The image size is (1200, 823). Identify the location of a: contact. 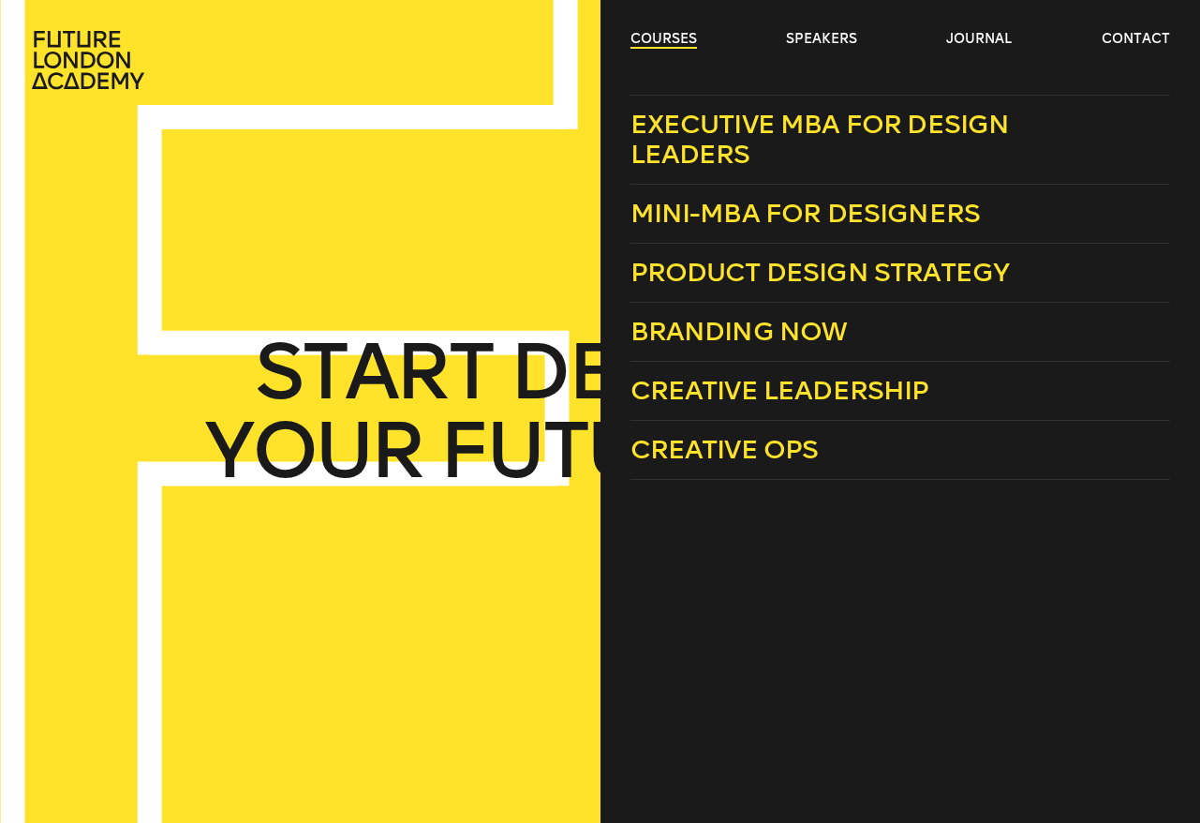
(1136, 39).